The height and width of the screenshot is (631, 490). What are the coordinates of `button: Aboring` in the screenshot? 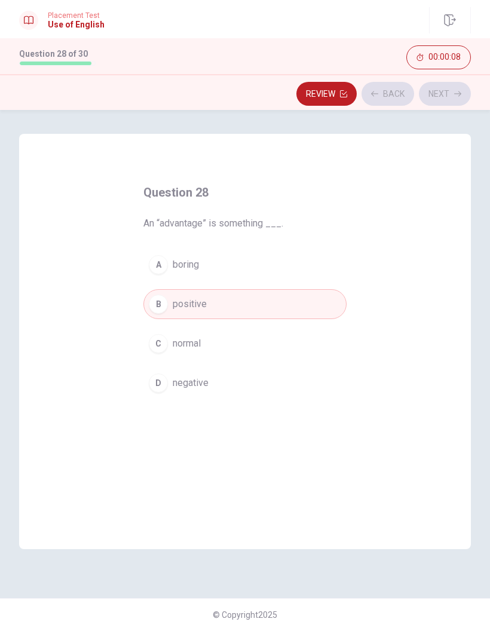 It's located at (245, 265).